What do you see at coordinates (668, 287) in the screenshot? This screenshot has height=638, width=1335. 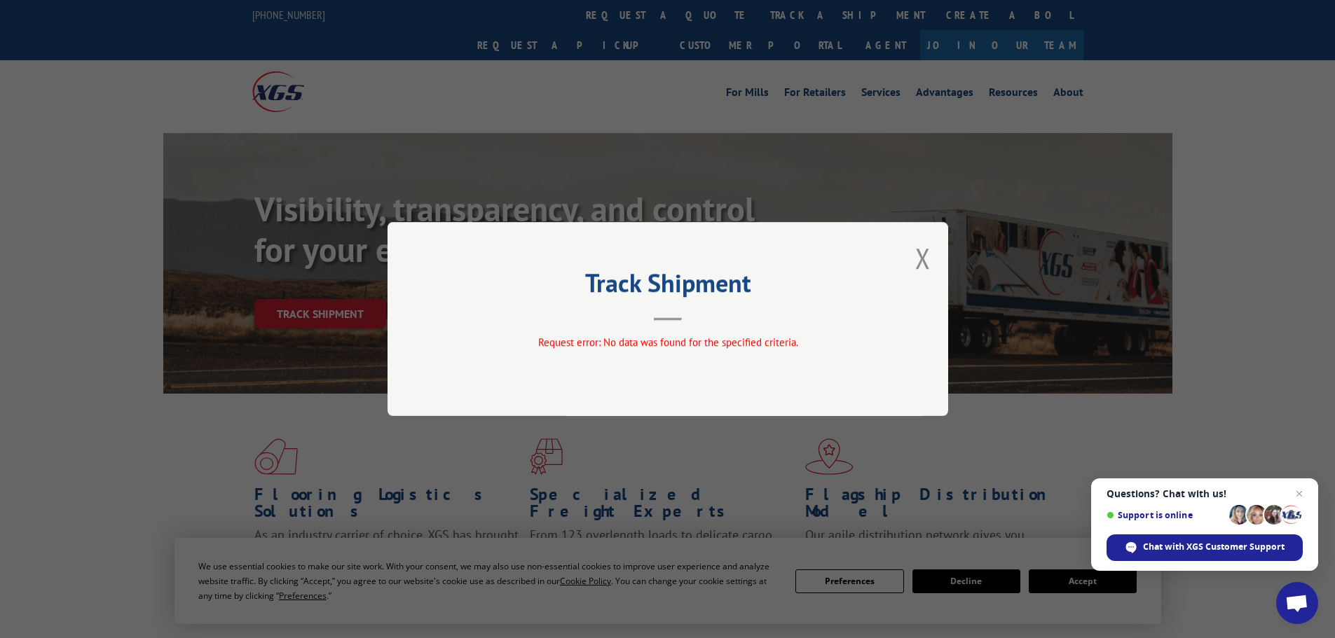 I see `h2: Track Shipment` at bounding box center [668, 287].